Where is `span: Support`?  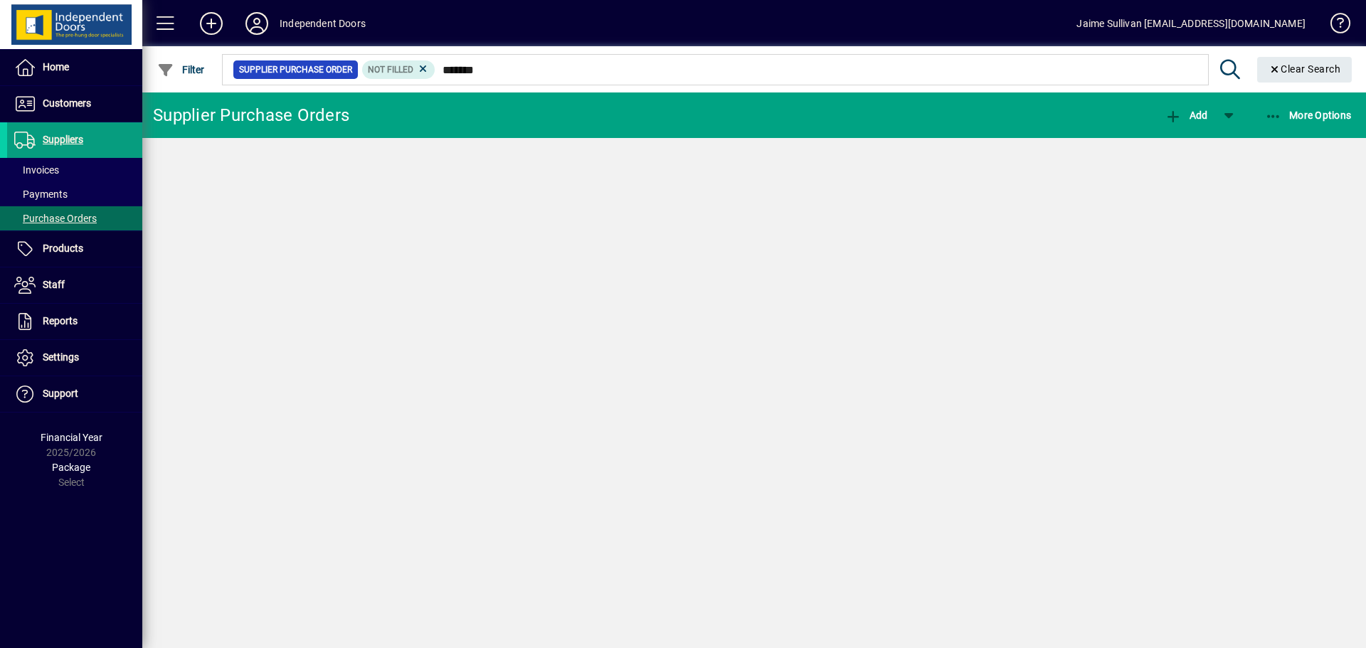
span: Support is located at coordinates (60, 393).